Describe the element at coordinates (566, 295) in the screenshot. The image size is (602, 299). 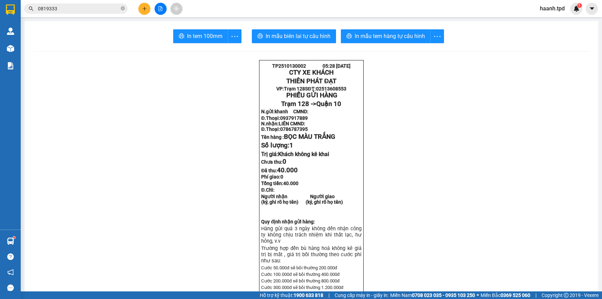
I see `span: copyright` at that location.